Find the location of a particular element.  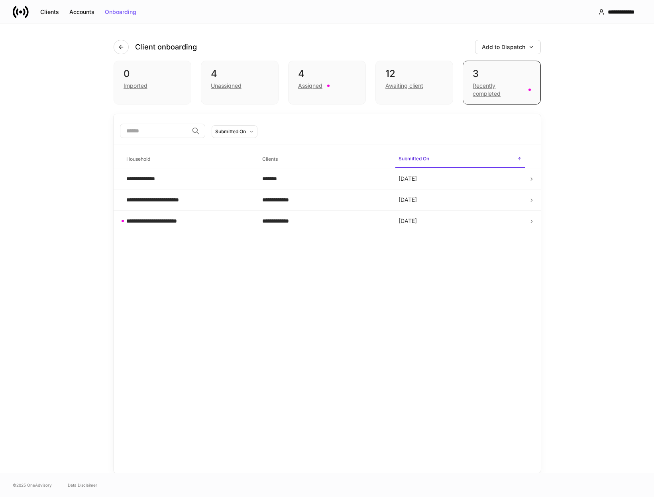

div: 0 is located at coordinates (152, 74).